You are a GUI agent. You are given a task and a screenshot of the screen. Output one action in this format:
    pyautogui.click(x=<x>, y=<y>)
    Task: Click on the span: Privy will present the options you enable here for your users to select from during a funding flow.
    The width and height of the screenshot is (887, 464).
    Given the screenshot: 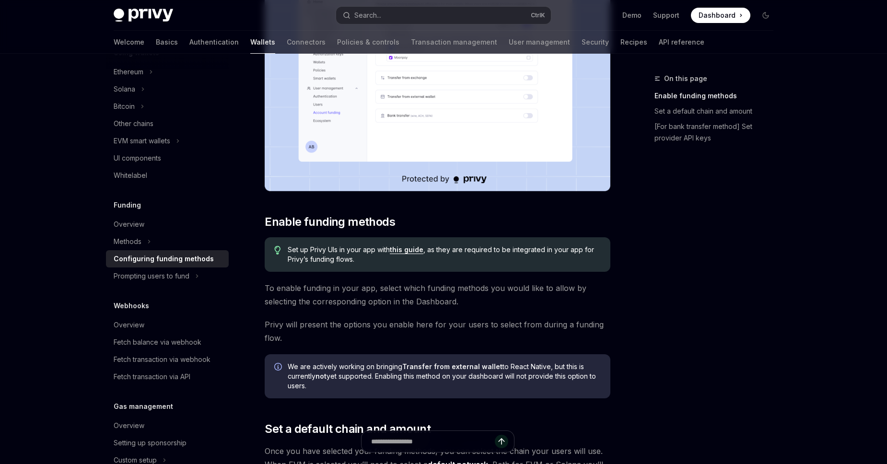 What is the action you would take?
    pyautogui.click(x=437, y=331)
    